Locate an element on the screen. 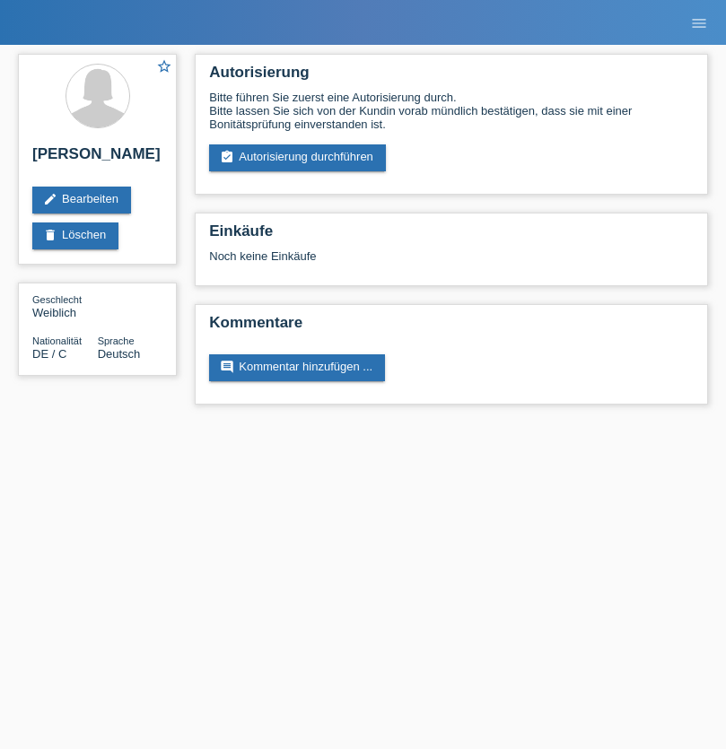  i: menu is located at coordinates (699, 23).